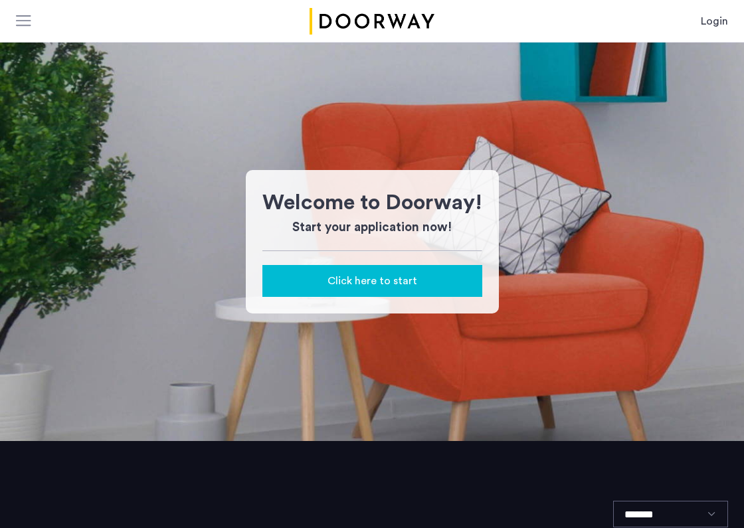 The height and width of the screenshot is (528, 744). I want to click on img: logo, so click(372, 21).